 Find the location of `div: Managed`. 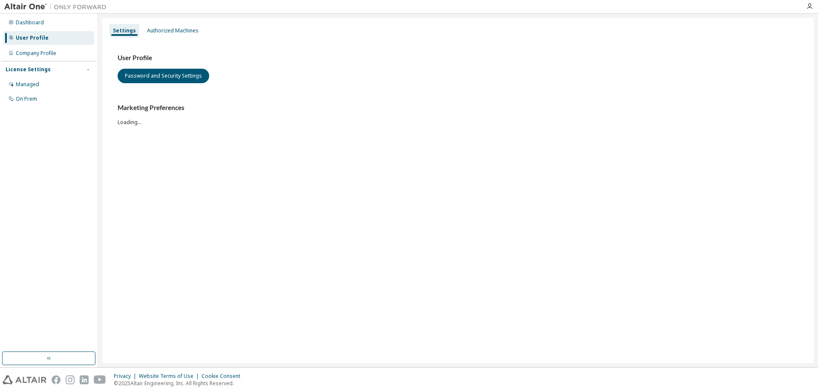

div: Managed is located at coordinates (27, 84).